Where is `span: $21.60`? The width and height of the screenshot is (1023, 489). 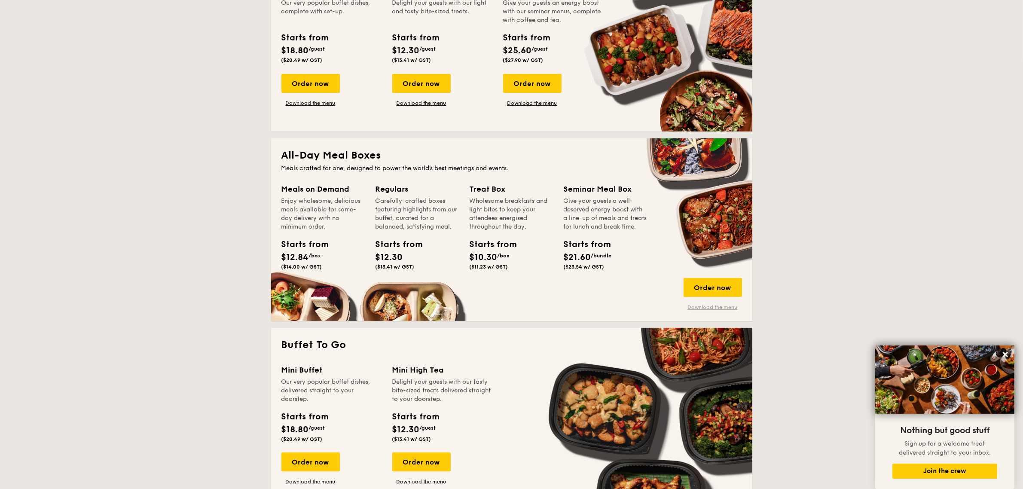 span: $21.60 is located at coordinates (578, 257).